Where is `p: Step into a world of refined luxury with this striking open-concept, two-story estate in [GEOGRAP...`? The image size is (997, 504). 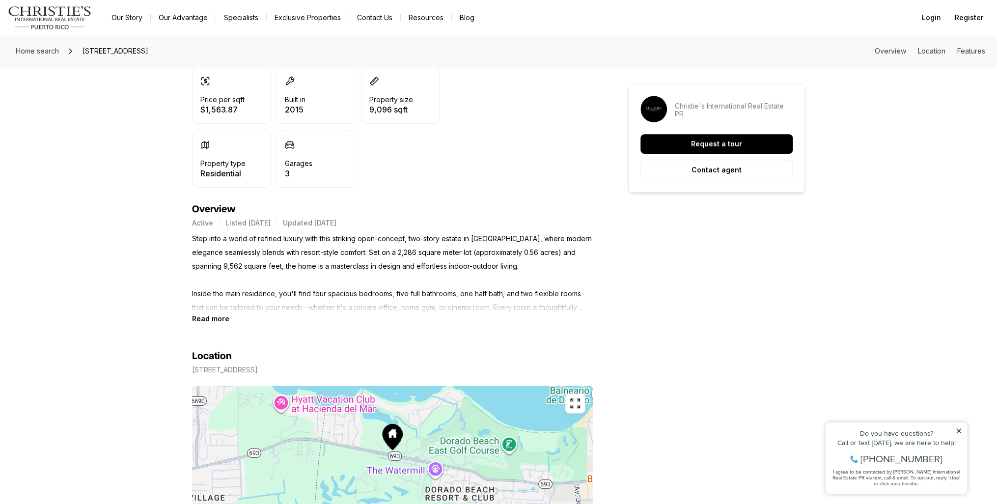
p: Step into a world of refined luxury with this striking open-concept, two-story estate in [GEOGRAP... is located at coordinates (392, 273).